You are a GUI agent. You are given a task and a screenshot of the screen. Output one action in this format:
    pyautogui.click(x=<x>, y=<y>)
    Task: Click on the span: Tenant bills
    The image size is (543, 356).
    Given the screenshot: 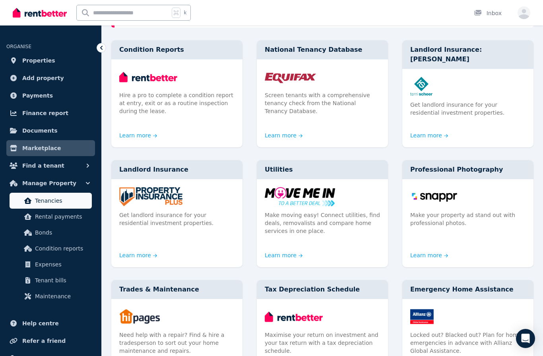 What is the action you would take?
    pyautogui.click(x=62, y=280)
    